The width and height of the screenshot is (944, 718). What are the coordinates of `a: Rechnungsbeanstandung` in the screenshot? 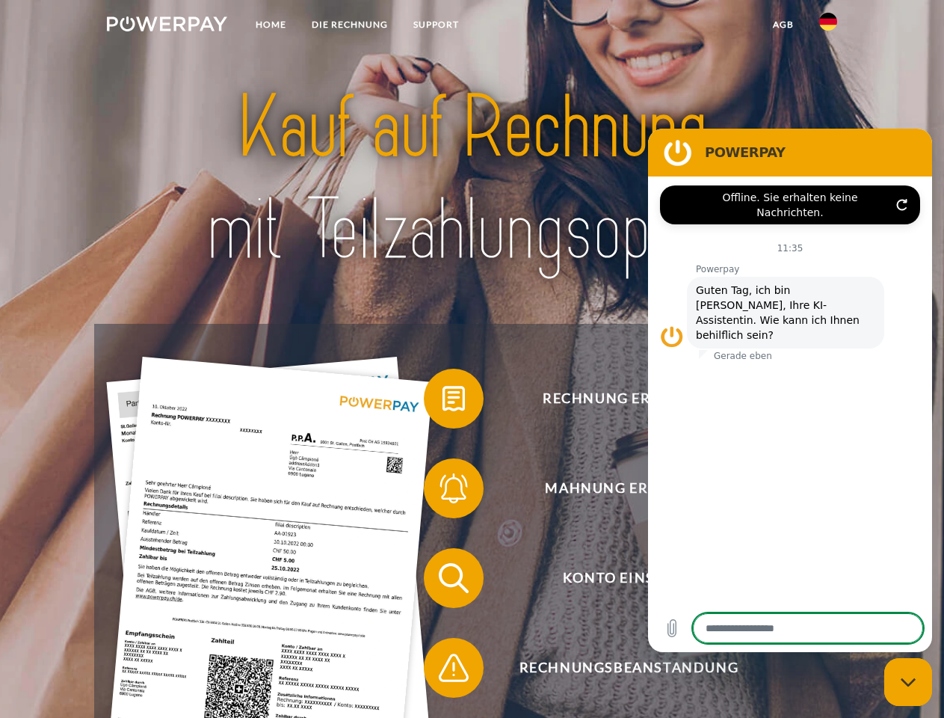 It's located at (618, 667).